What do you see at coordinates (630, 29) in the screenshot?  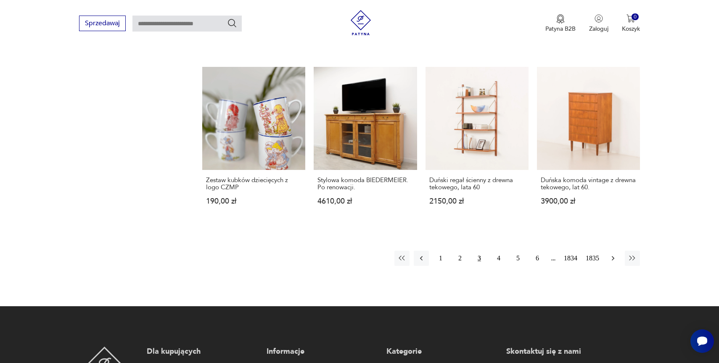 I see `p: Koszyk` at bounding box center [630, 29].